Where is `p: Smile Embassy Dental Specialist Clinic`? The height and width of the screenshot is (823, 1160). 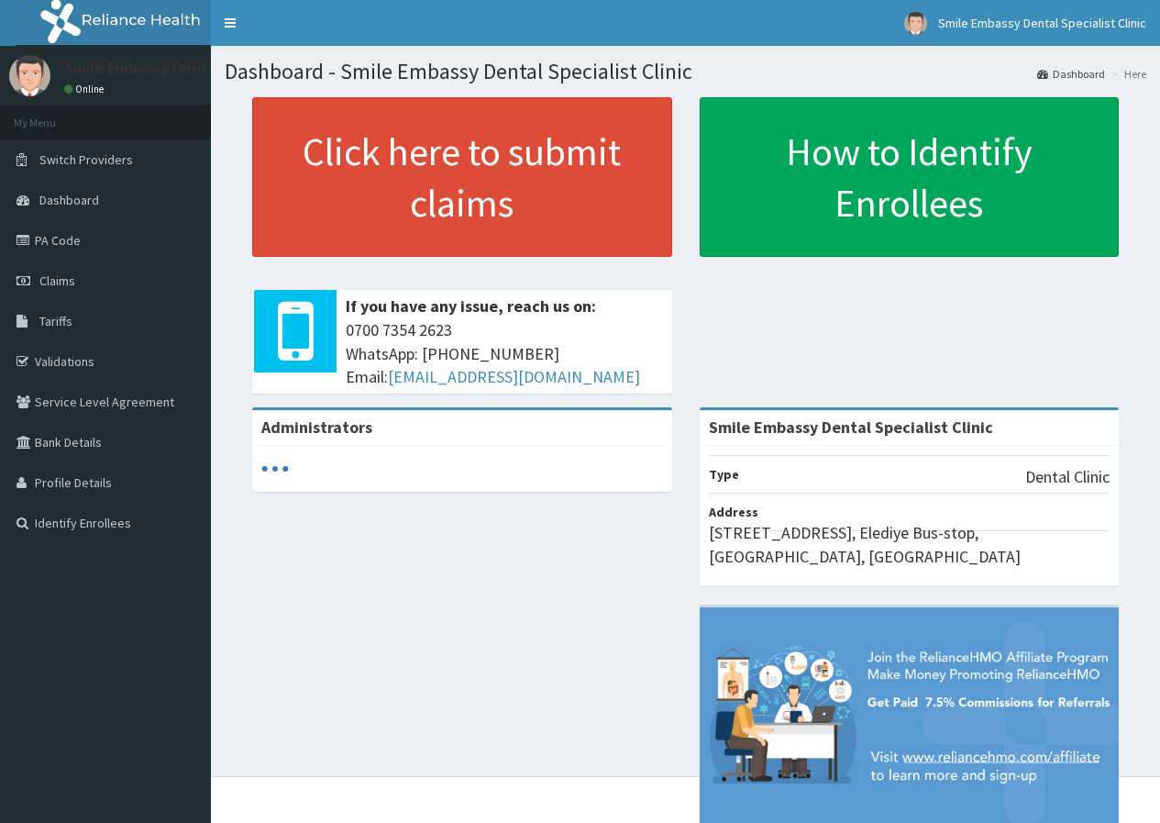
p: Smile Embassy Dental Specialist Clinic is located at coordinates (201, 68).